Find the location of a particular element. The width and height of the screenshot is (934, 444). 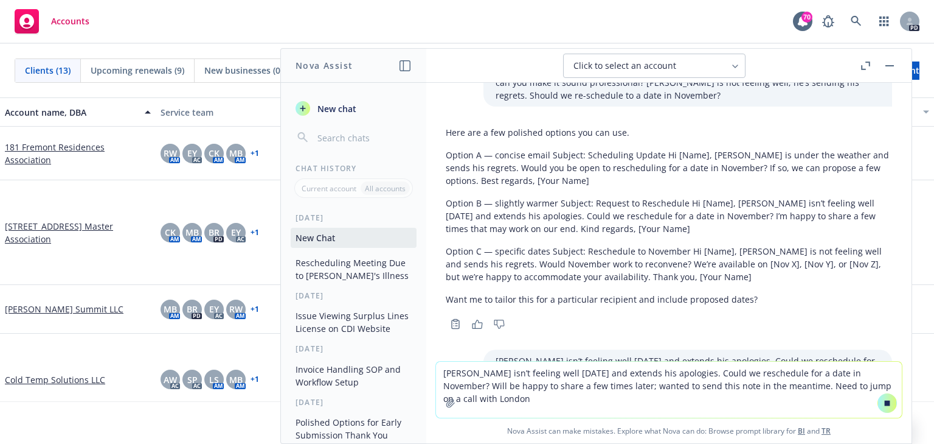

div: 70 is located at coordinates (807, 17).